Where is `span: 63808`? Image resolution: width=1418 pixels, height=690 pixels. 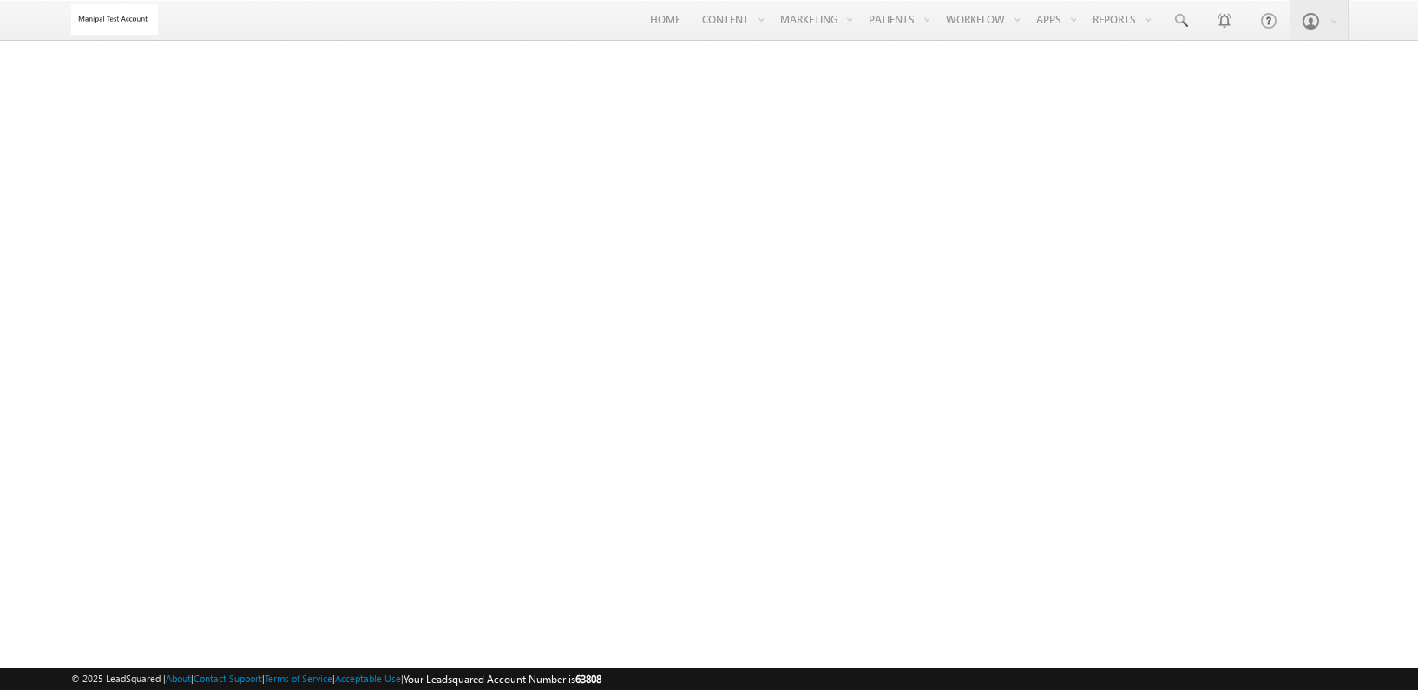
span: 63808 is located at coordinates (588, 679).